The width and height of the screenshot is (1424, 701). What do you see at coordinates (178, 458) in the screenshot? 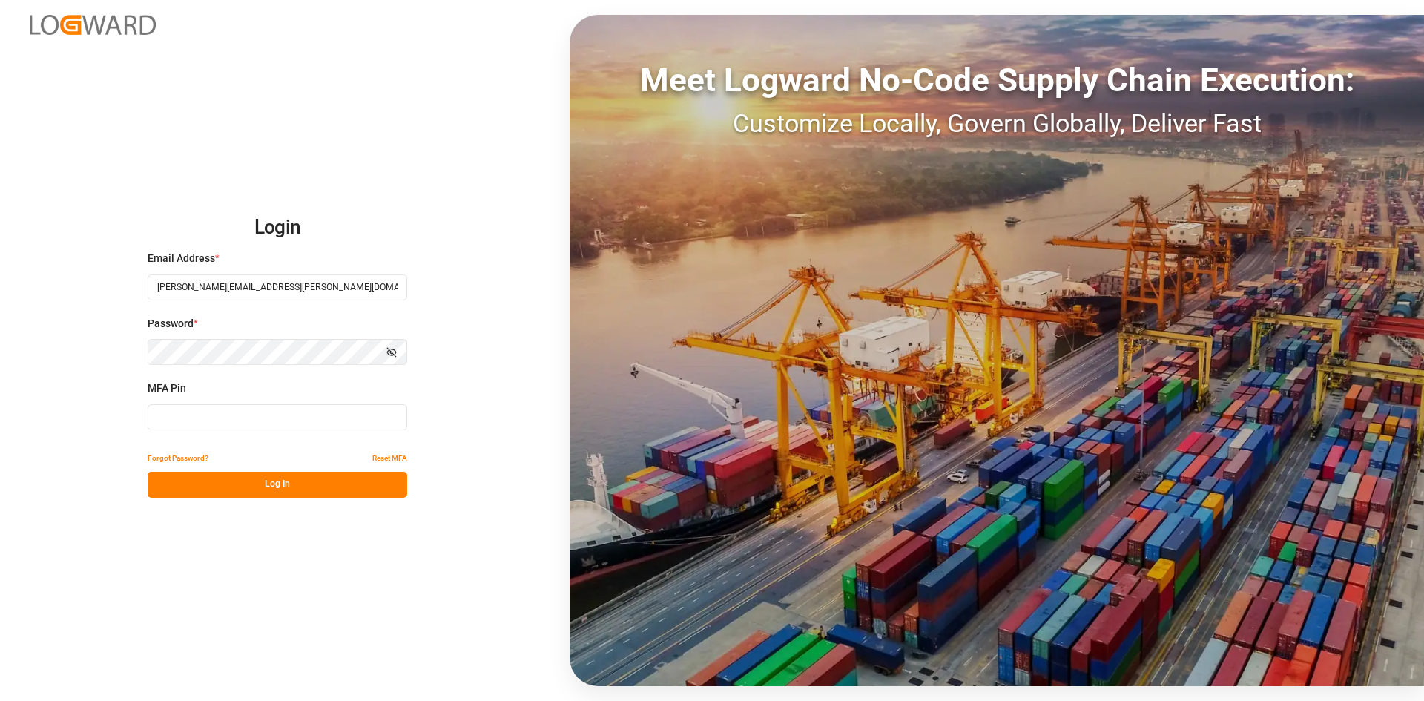
I see `button: Forgot Password?` at bounding box center [178, 458].